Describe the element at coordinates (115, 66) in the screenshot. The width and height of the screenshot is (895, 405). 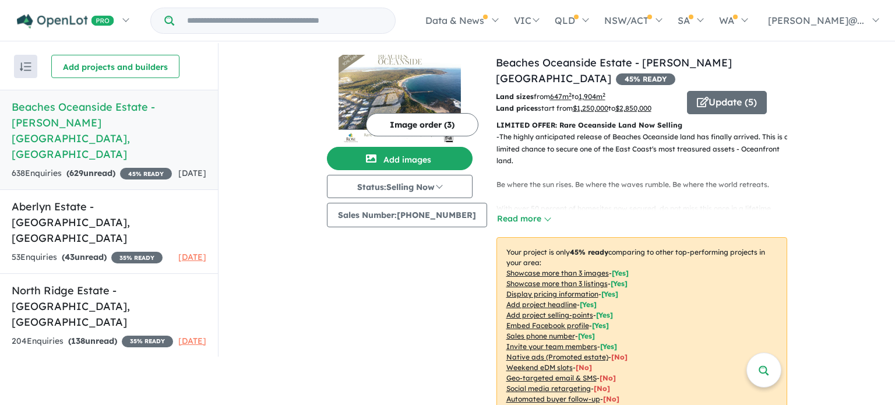
I see `button: Add projects and builders` at that location.